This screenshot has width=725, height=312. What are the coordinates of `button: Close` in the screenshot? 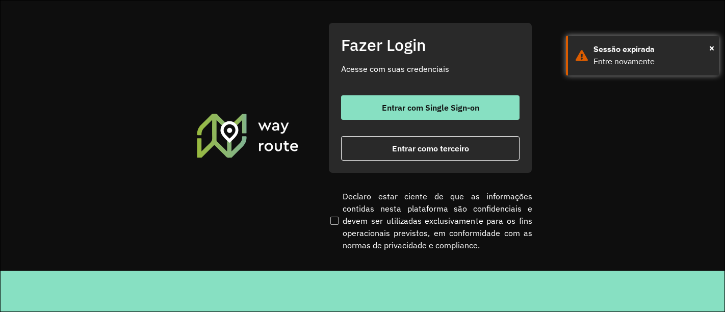 It's located at (712, 48).